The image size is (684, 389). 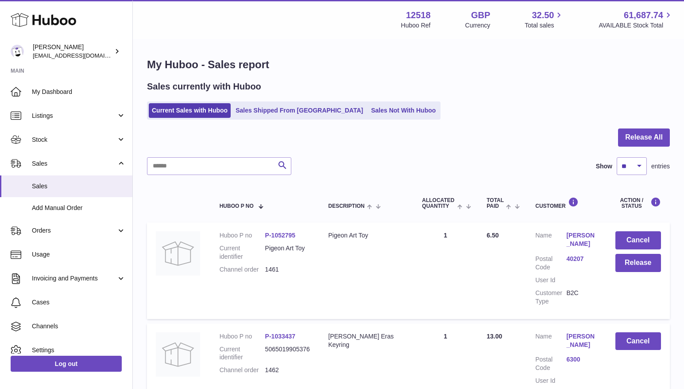 What do you see at coordinates (79, 350) in the screenshot?
I see `span: Settings` at bounding box center [79, 350].